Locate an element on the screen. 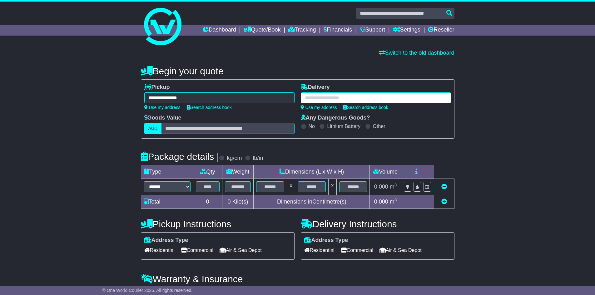 Image resolution: width=595 pixels, height=295 pixels. label: Lithium Battery is located at coordinates (344, 126).